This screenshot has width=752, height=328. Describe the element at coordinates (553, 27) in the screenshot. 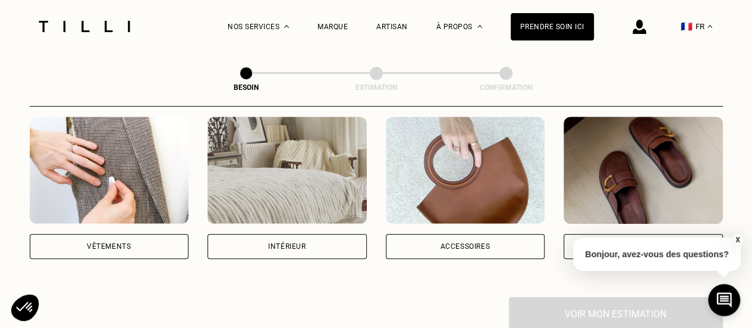

I see `a: Prendre soin ici` at that location.